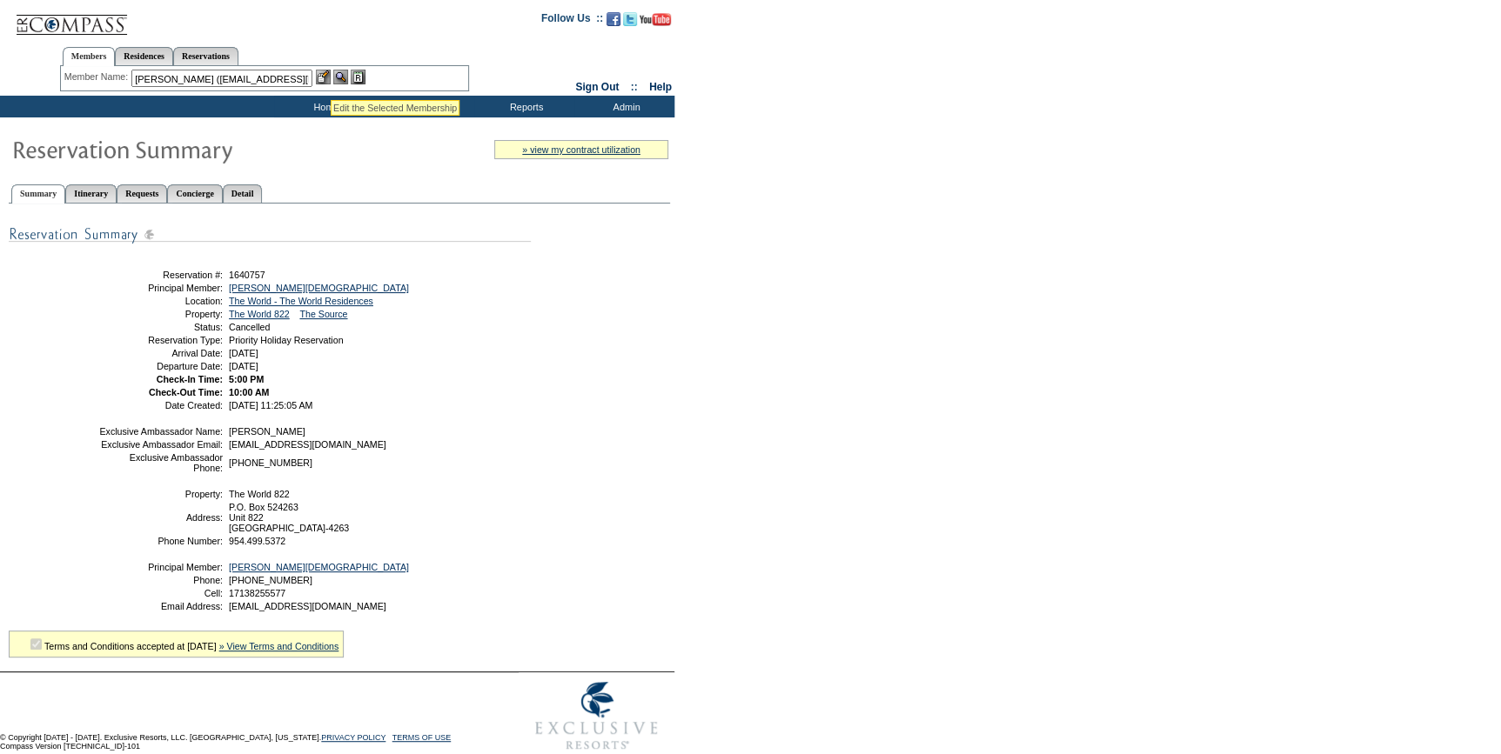 Image resolution: width=1501 pixels, height=754 pixels. I want to click on a: Members, so click(89, 57).